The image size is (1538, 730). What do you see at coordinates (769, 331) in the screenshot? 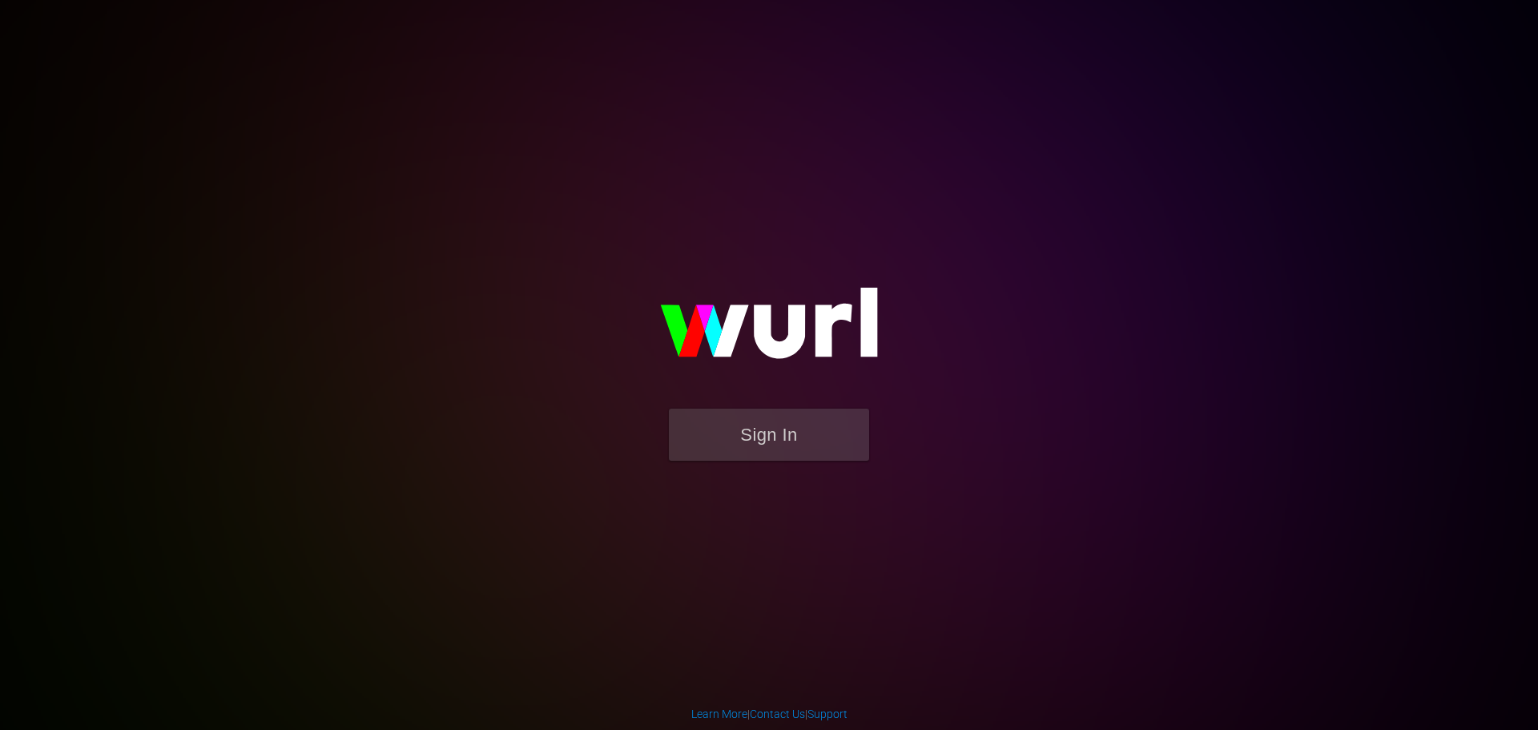
I see `img: wurl-logo-on-black-223613ac3d8ba8fe6dc639794a292ebdb59501304c7dfd60c99c58986ef67473.svg` at bounding box center [769, 331].